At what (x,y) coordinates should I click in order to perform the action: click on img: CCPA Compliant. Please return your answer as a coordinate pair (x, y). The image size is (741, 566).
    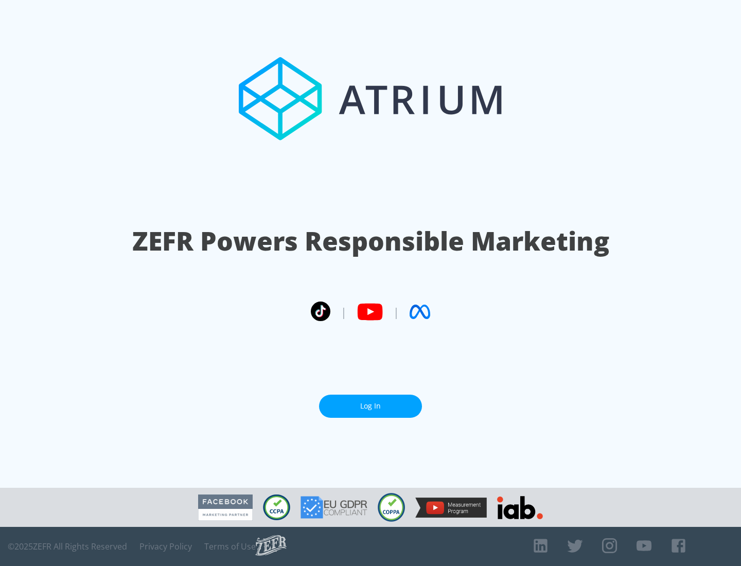
    Looking at the image, I should click on (276, 507).